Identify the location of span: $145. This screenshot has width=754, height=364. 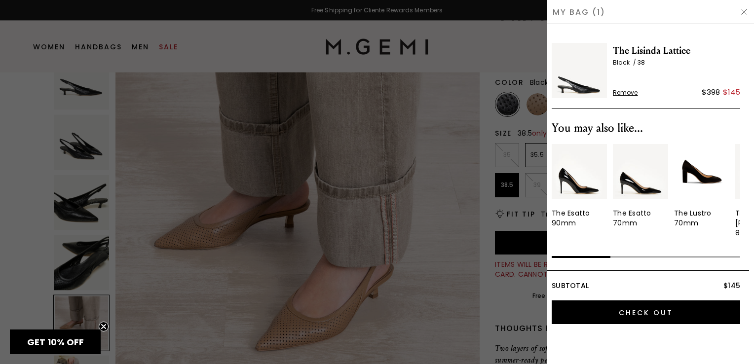
(732, 286).